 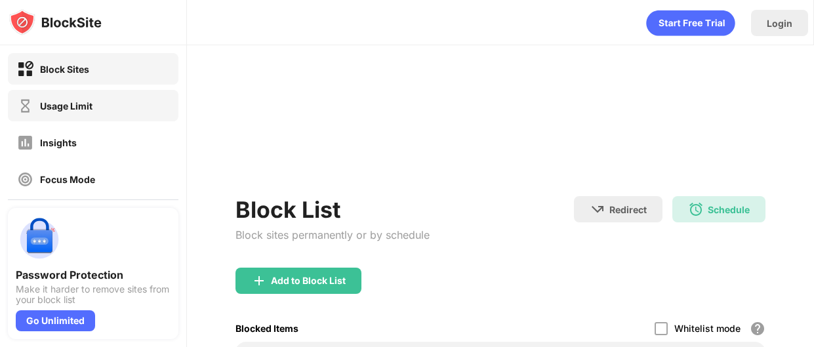 I want to click on img: time-usage-off.svg, so click(x=25, y=106).